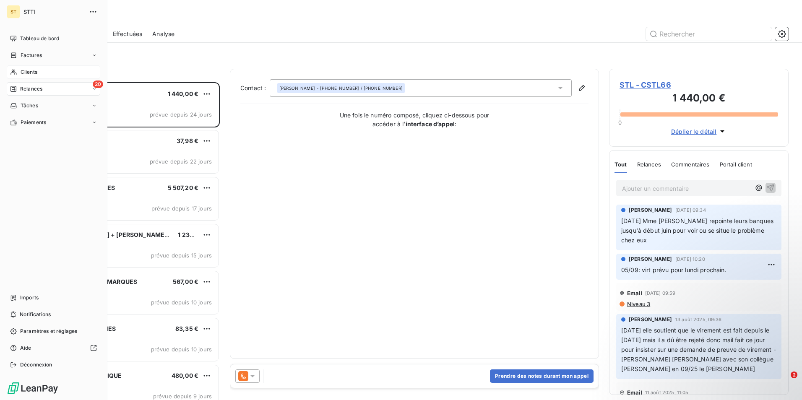 This screenshot has height=400, width=802. I want to click on span: prévue depuis 24 jours, so click(181, 114).